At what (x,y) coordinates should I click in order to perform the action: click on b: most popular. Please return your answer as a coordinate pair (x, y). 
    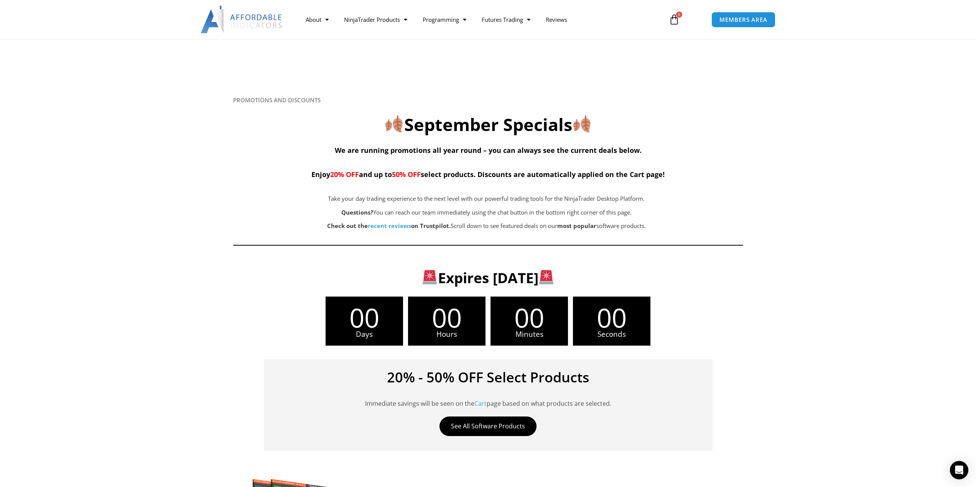
    Looking at the image, I should click on (577, 226).